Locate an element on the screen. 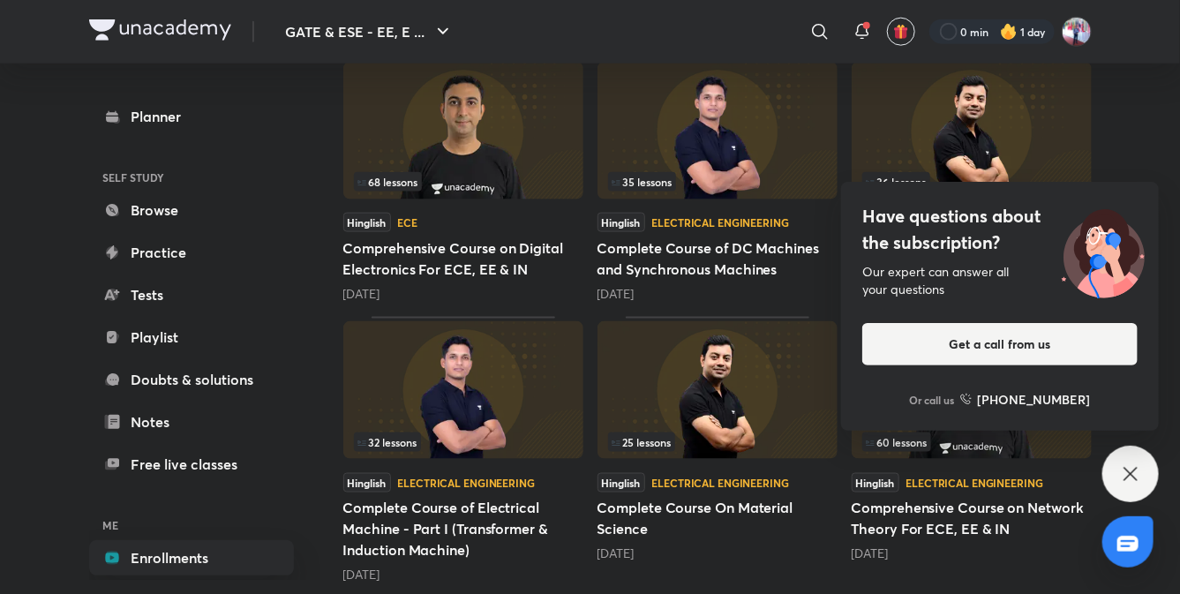 This screenshot has width=1180, height=594. div: Comprehensive Course on Digital Electronics For ECE, EE & IN is located at coordinates (464, 180).